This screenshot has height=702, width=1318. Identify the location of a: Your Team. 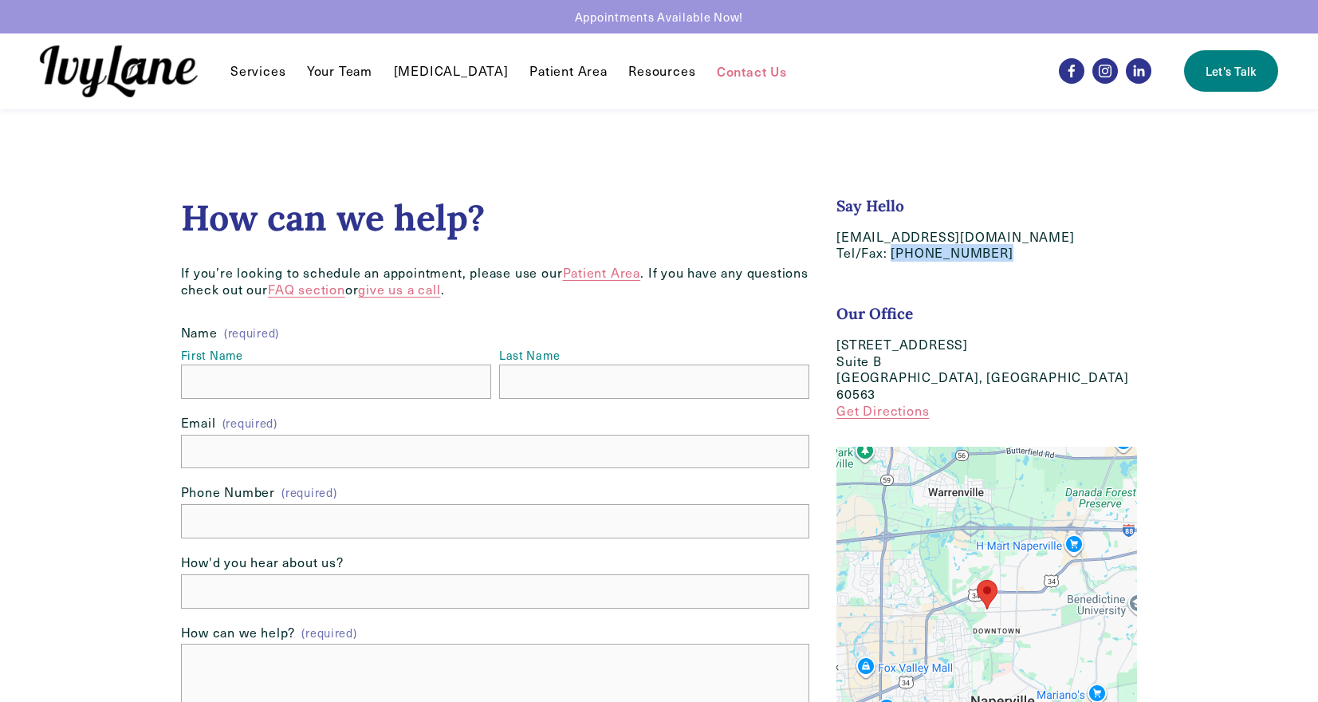
(340, 71).